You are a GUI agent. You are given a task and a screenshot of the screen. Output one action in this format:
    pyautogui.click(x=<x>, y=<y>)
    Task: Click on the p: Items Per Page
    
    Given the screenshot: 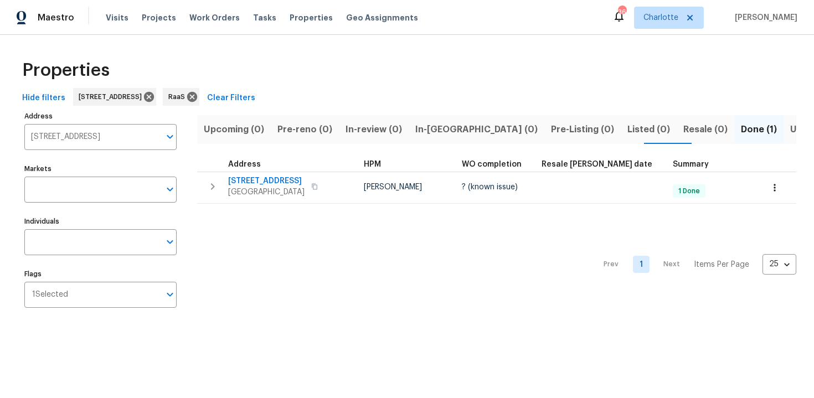 What is the action you would take?
    pyautogui.click(x=721, y=265)
    